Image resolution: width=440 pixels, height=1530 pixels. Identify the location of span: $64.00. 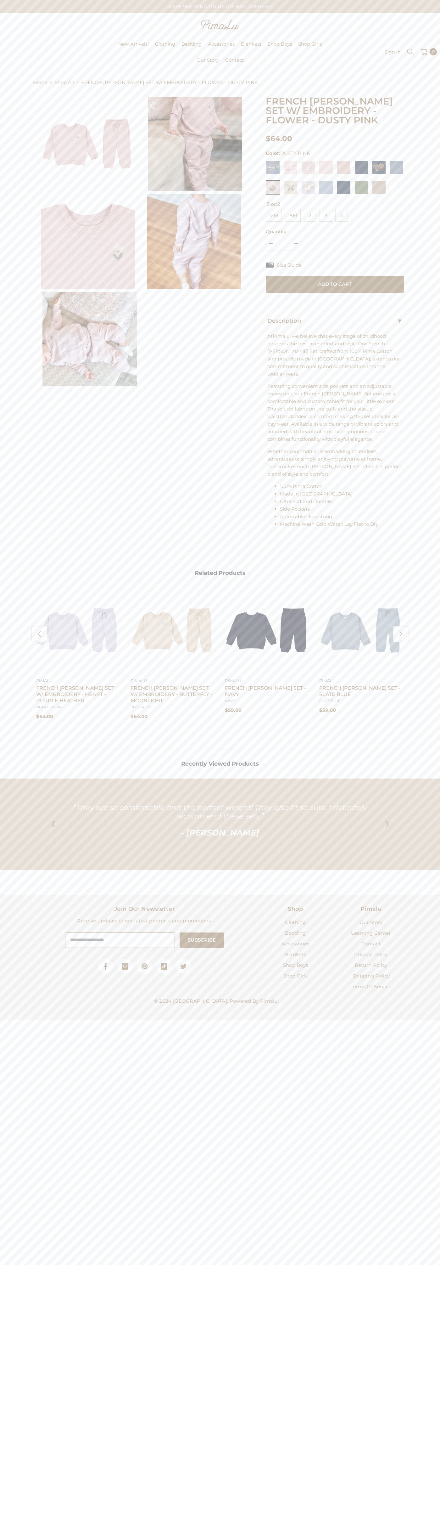
(45, 716).